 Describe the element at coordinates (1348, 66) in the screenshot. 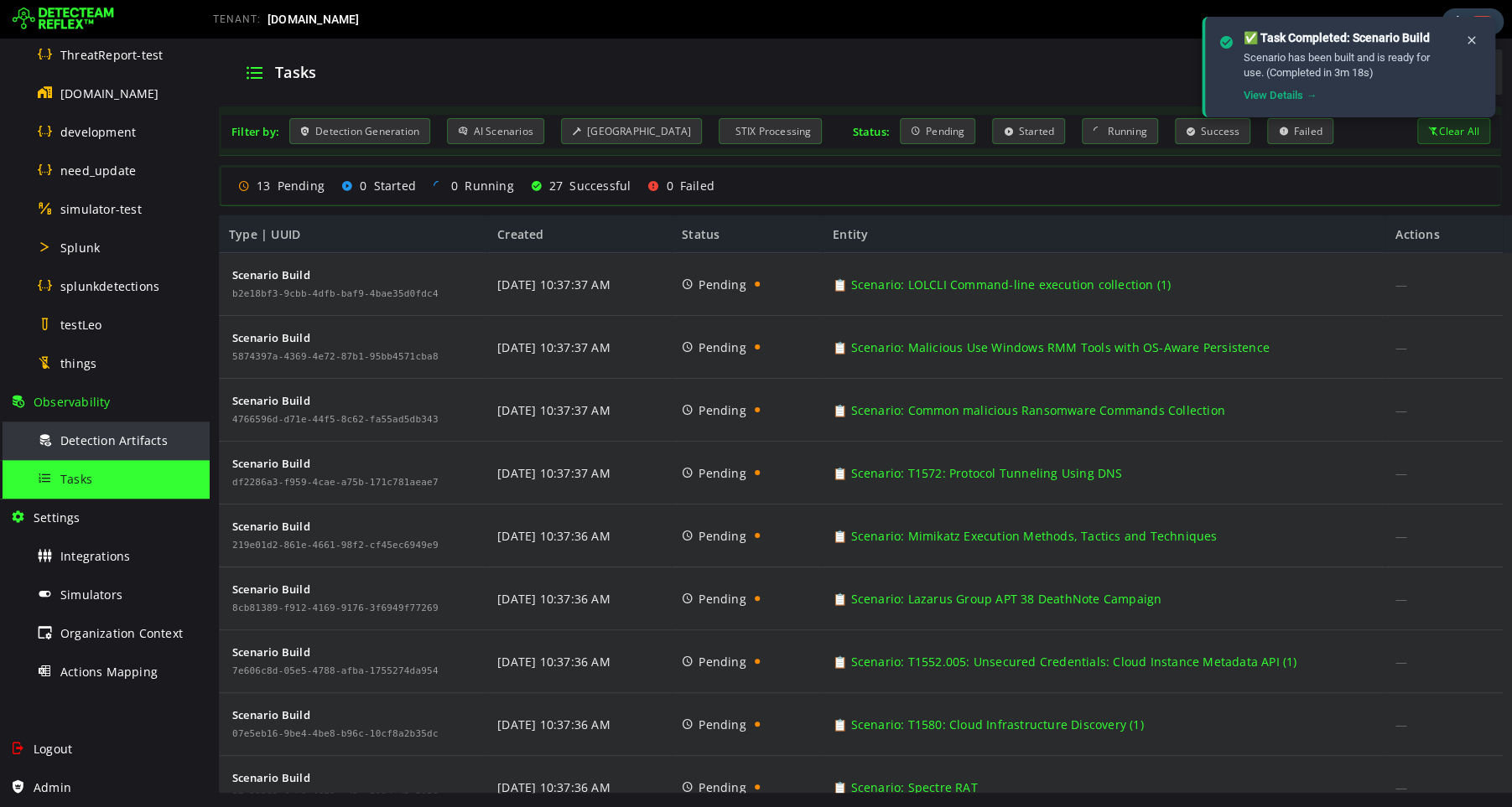

I see `div: Scenario has been built and is ready for use. (Completed in 3m 18s)` at that location.